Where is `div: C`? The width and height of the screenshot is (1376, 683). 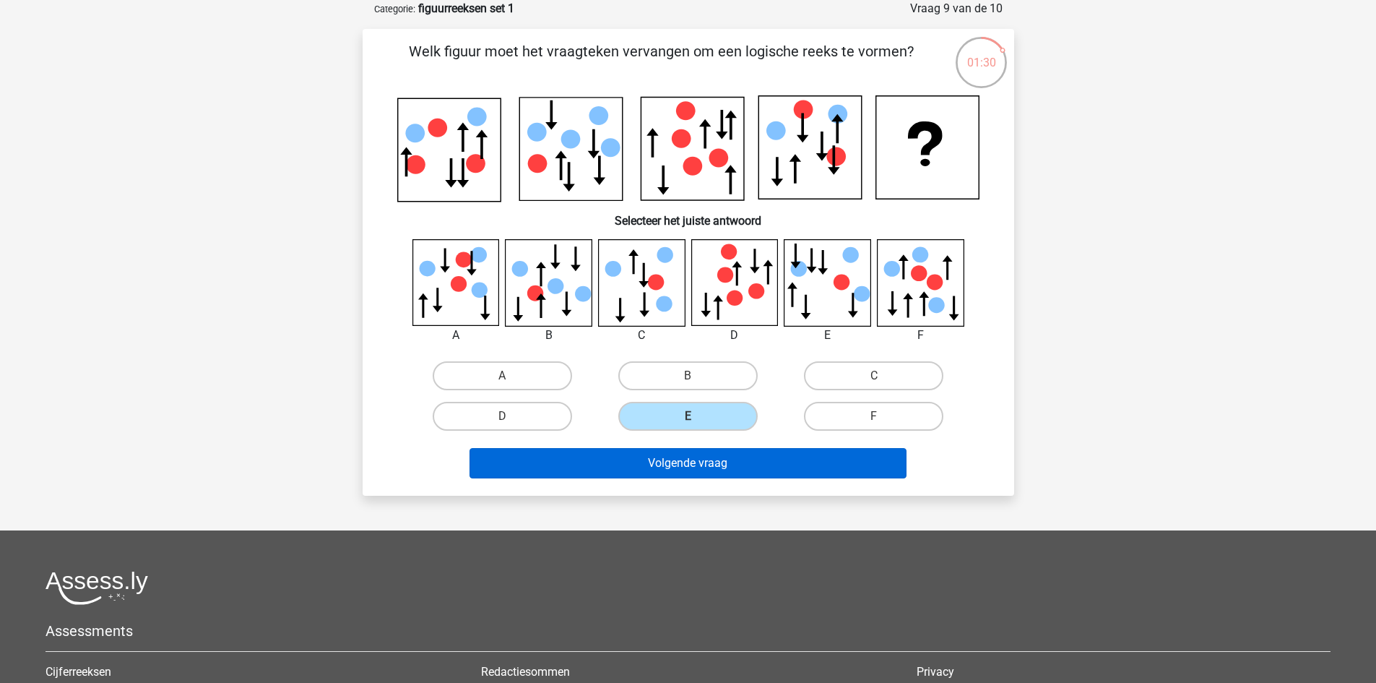 div: C is located at coordinates (641, 335).